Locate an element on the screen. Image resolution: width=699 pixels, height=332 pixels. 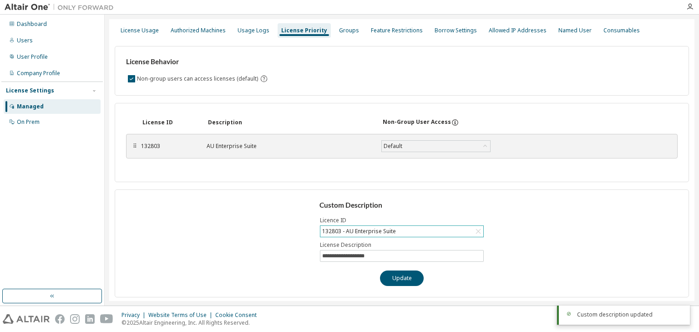
div: Feature Restrictions is located at coordinates (397, 31).